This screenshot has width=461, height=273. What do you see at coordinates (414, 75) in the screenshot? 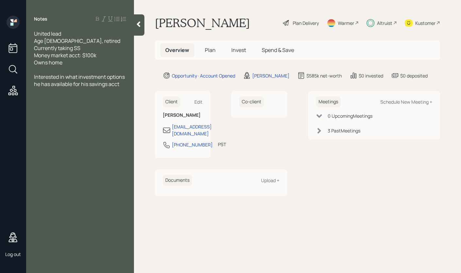
I see `div: $0 deposited` at bounding box center [414, 75].